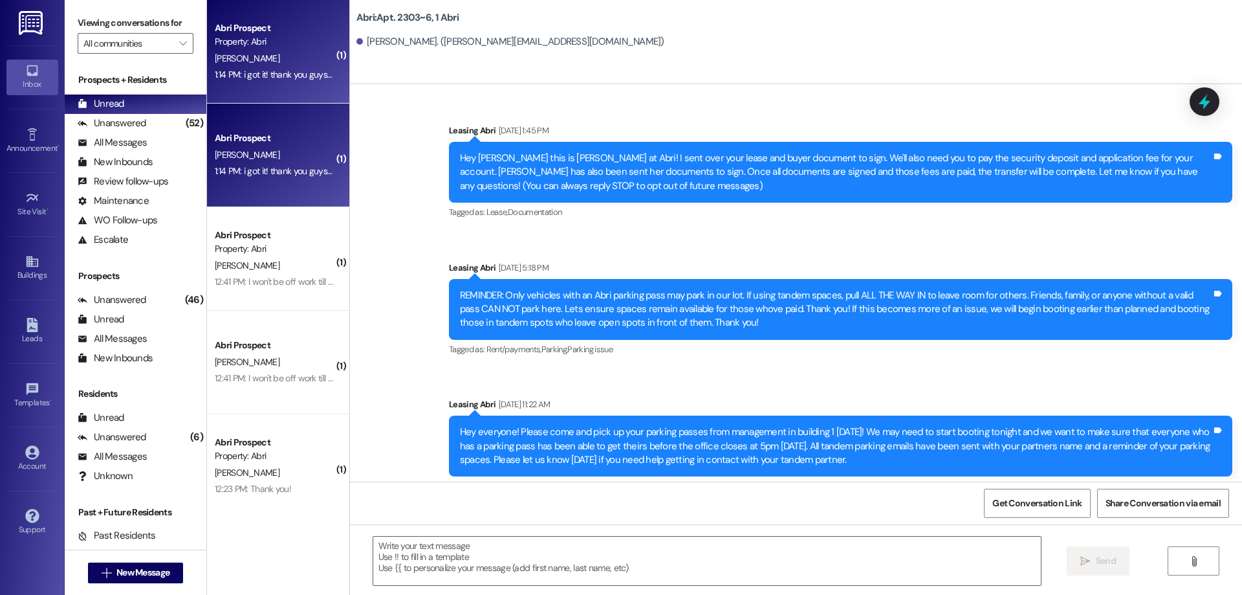 This screenshot has width=1242, height=595. Describe the element at coordinates (123, 181) in the screenshot. I see `div: Review follow-ups` at that location.